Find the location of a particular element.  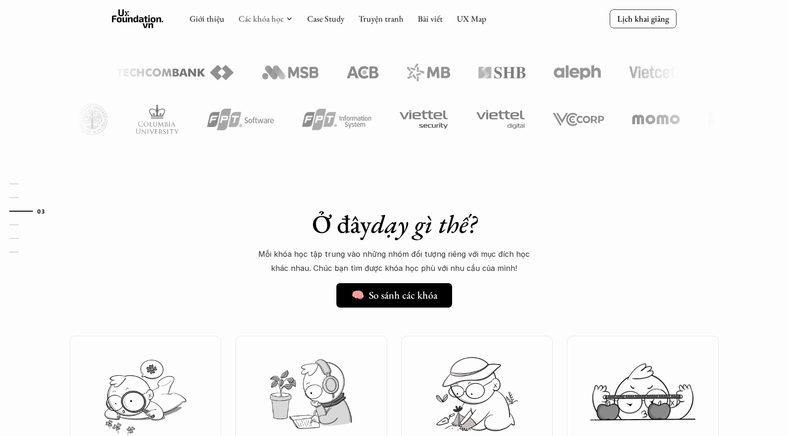

a: Lịch khai giảng is located at coordinates (643, 18).